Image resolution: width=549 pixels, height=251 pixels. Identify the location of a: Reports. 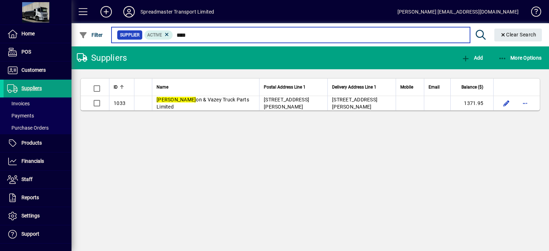
(38, 198).